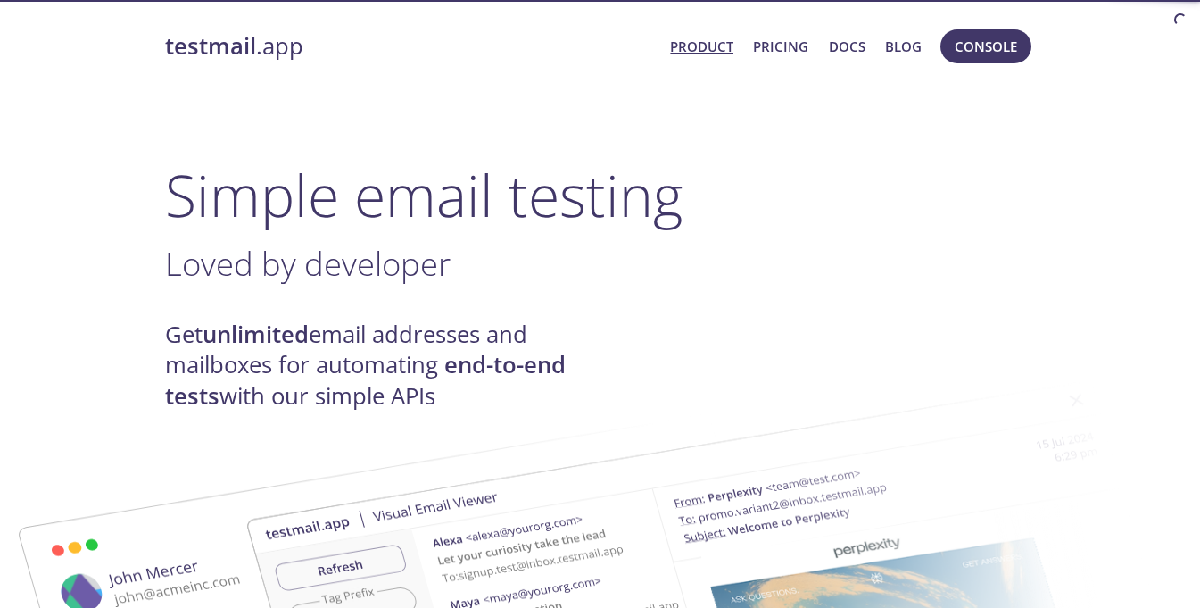 The width and height of the screenshot is (1200, 608). What do you see at coordinates (308, 263) in the screenshot?
I see `span: Loved by developer` at bounding box center [308, 263].